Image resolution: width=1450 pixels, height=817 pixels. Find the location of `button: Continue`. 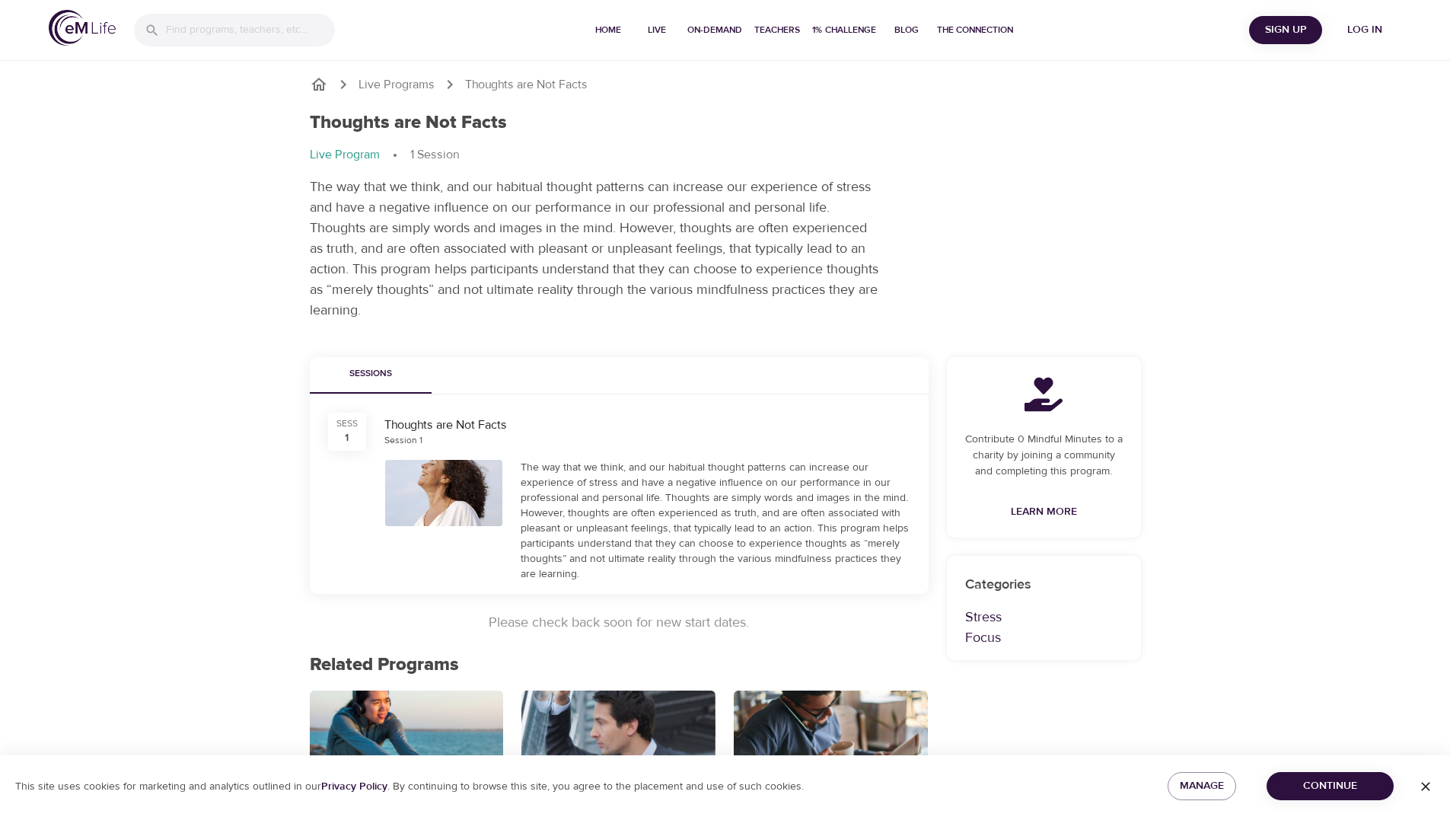

button: Continue is located at coordinates (1330, 786).